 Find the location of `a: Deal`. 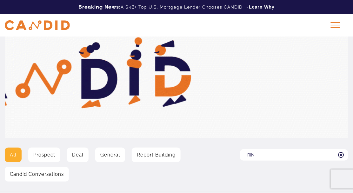

a: Deal is located at coordinates (78, 155).